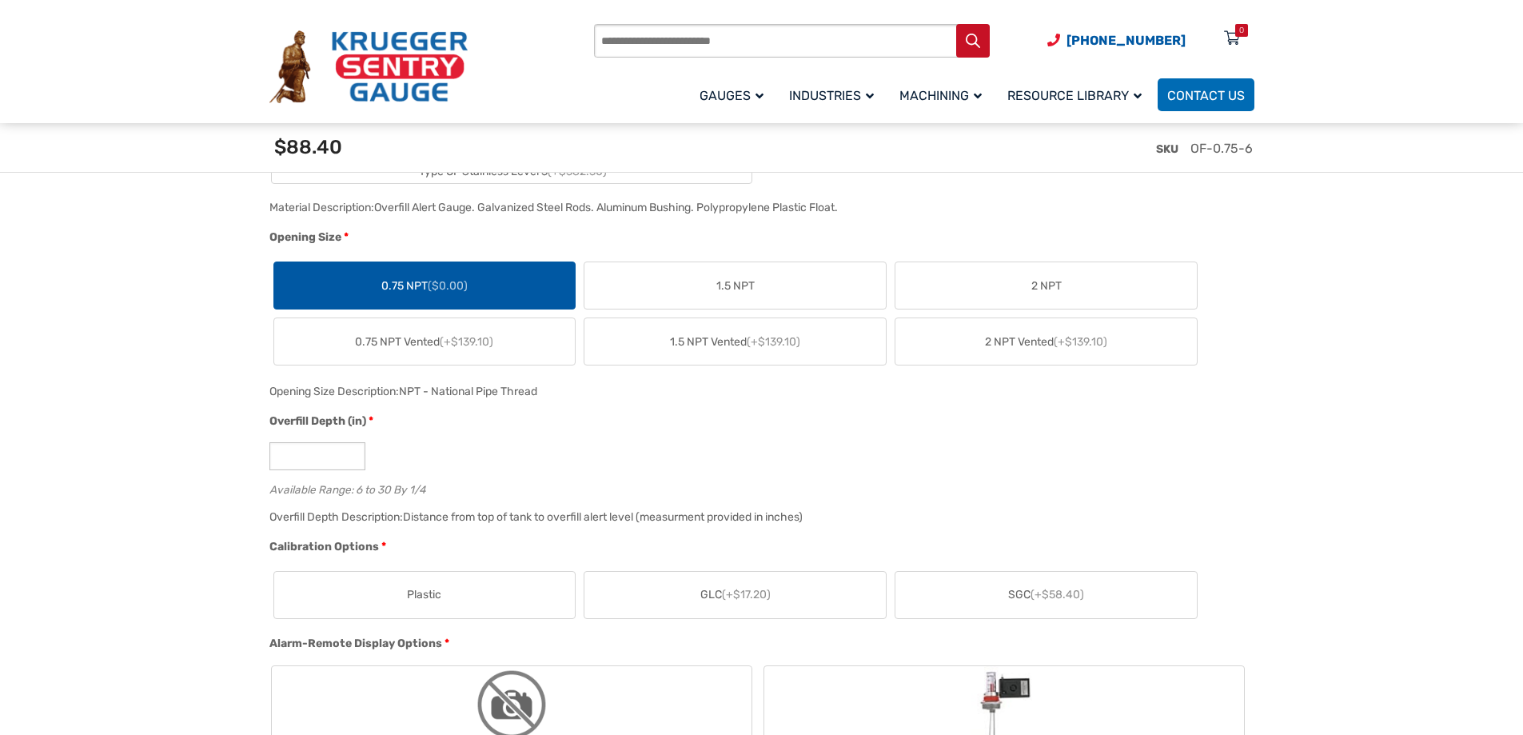 This screenshot has width=1523, height=735. Describe the element at coordinates (735, 341) in the screenshot. I see `span: 1.5 NPT Vented` at that location.